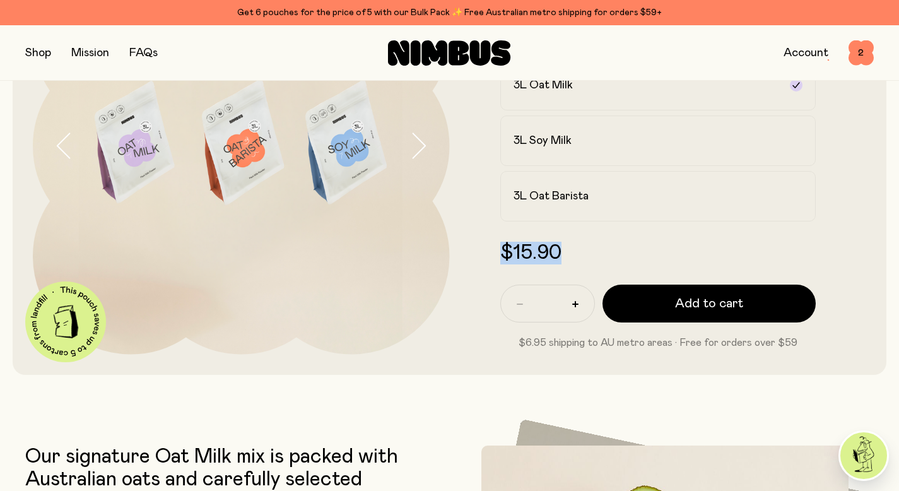  What do you see at coordinates (861, 53) in the screenshot?
I see `span: 2` at bounding box center [861, 53].